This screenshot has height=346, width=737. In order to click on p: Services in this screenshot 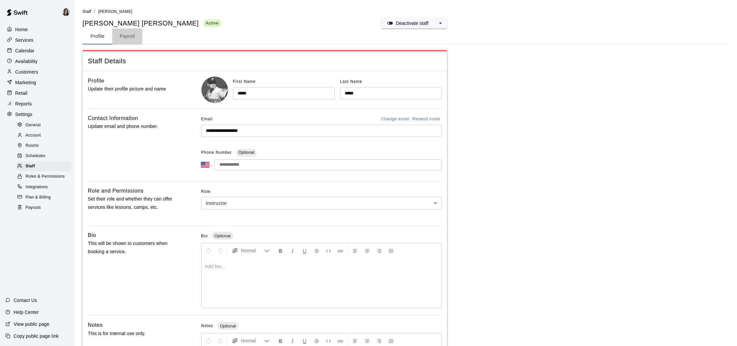, I will do `click(24, 40)`.